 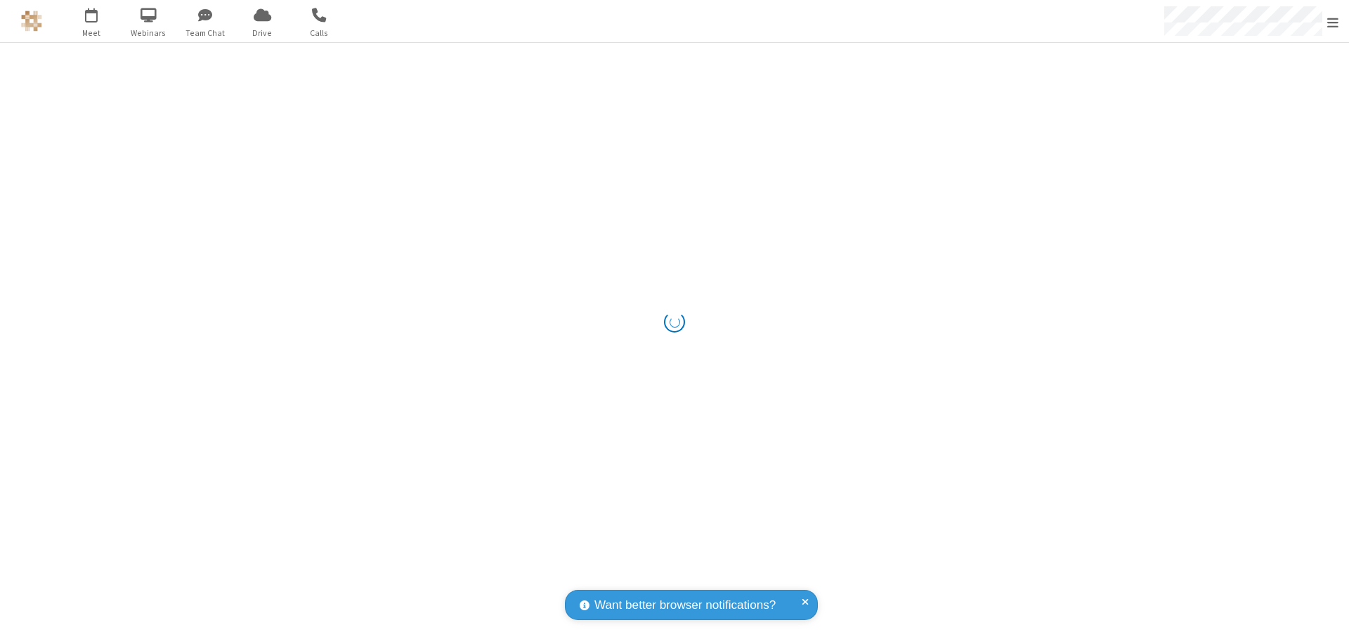 I want to click on span: Calls, so click(x=319, y=33).